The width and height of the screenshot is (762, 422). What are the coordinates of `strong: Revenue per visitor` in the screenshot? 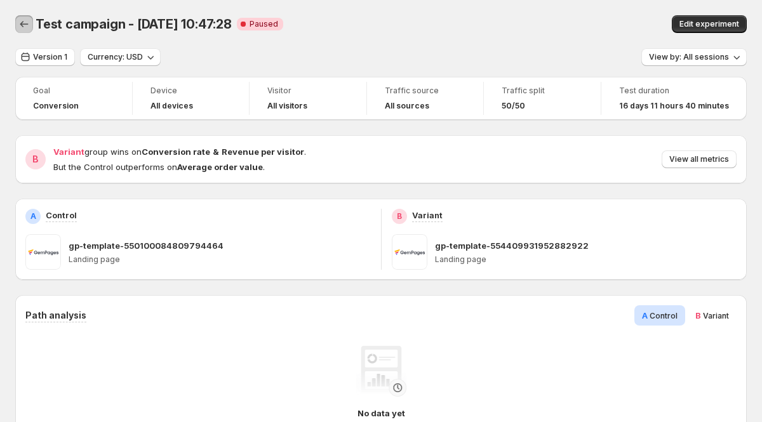 It's located at (263, 152).